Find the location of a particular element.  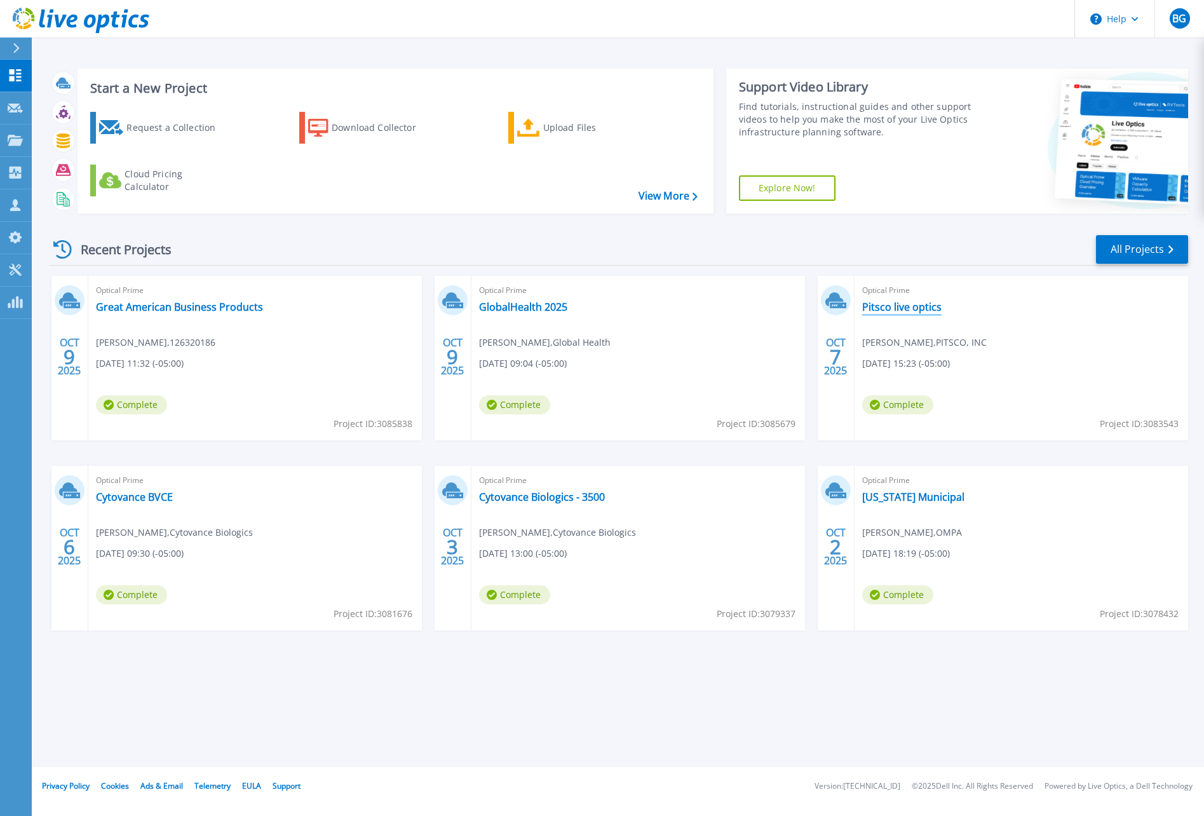

span: Project ID: 3085679 is located at coordinates (756, 424).